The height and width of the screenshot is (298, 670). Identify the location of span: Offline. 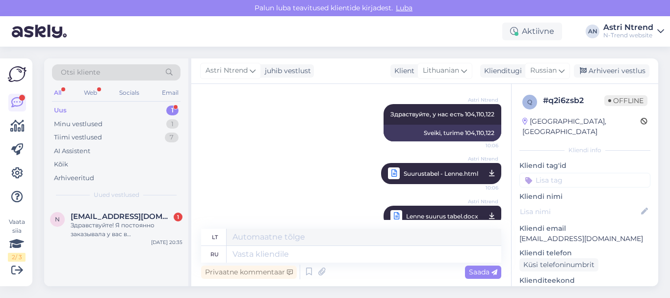
(626, 100).